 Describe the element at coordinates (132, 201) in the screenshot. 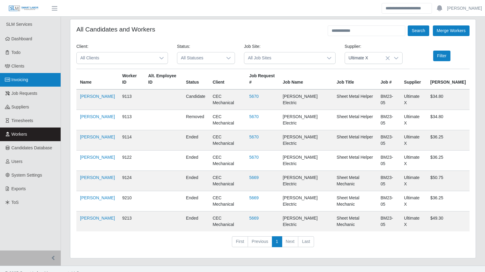

I see `td: 9210` at that location.